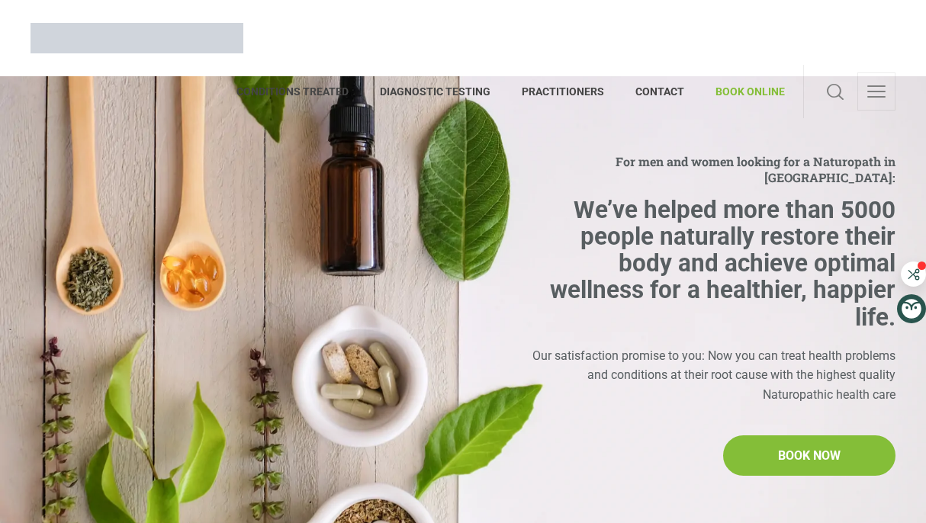 The height and width of the screenshot is (523, 926). What do you see at coordinates (563, 91) in the screenshot?
I see `span: PRACTITIONERS` at bounding box center [563, 91].